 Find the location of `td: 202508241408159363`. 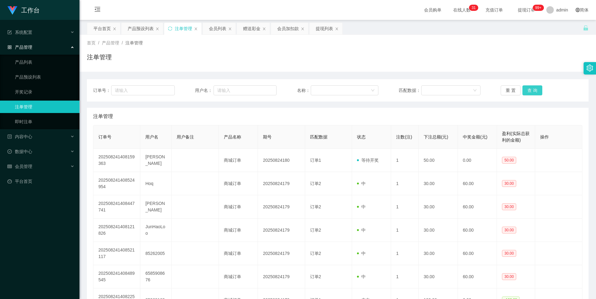

td: 202508241408159363 is located at coordinates (117, 160).